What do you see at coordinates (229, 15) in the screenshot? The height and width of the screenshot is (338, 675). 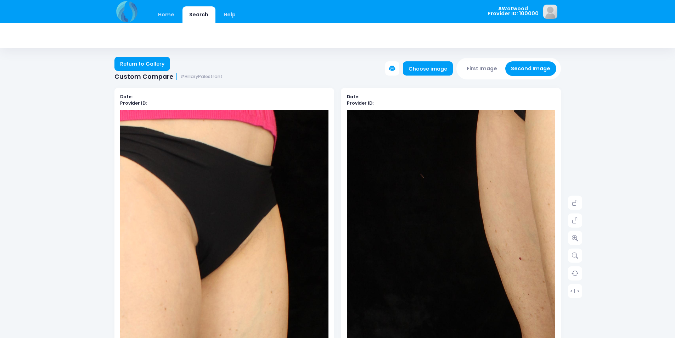 I see `a: Help` at bounding box center [229, 15].